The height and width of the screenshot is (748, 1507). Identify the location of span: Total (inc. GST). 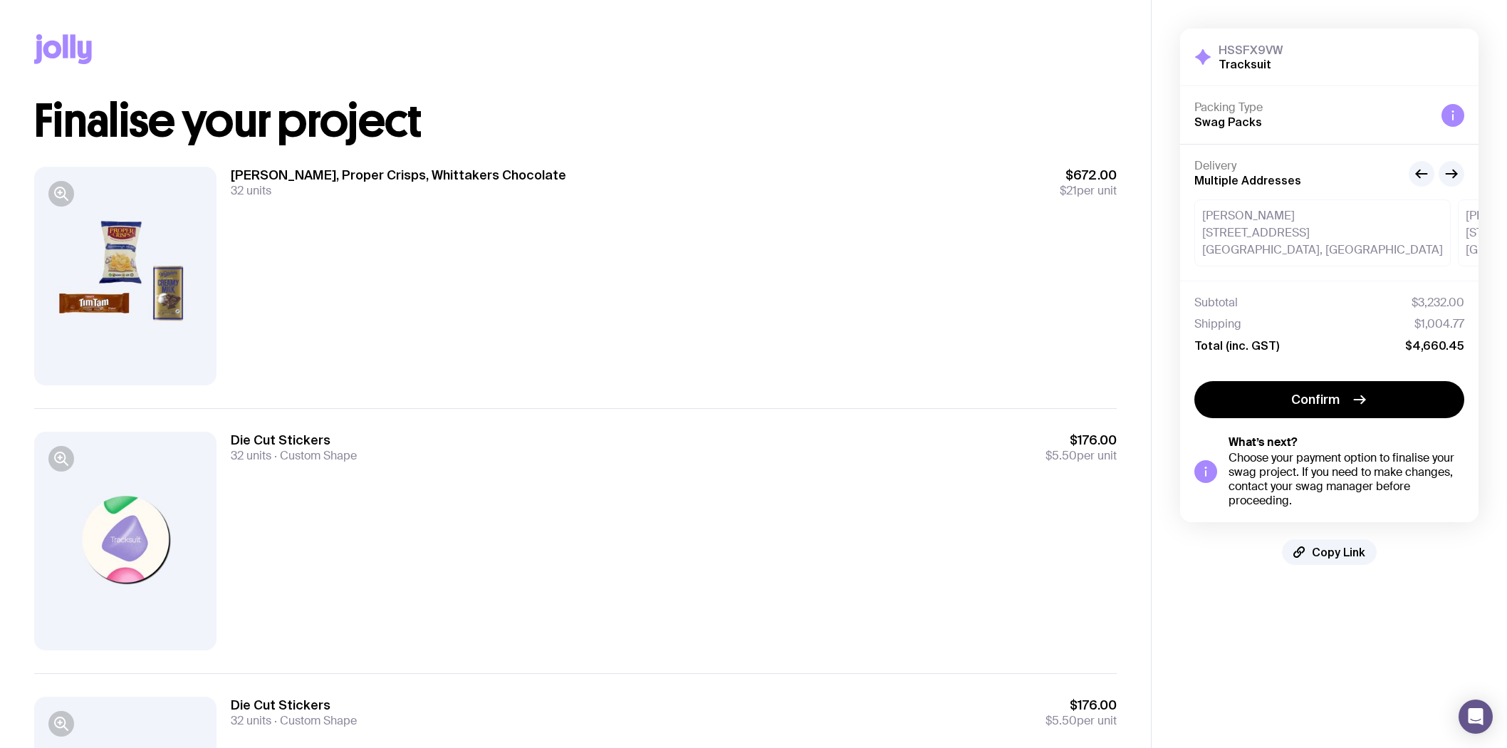
(1237, 346).